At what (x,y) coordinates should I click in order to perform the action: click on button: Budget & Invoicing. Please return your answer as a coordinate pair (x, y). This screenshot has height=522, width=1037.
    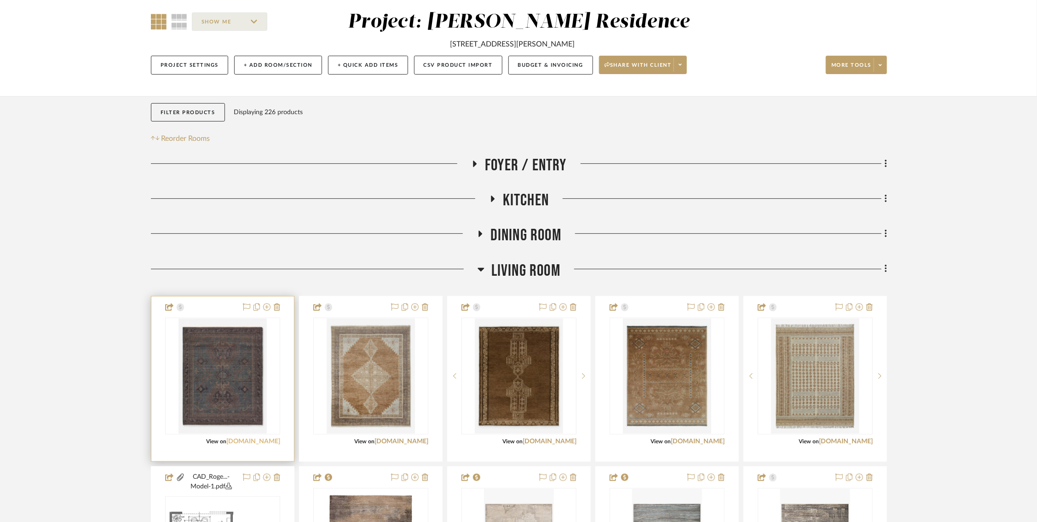
    Looking at the image, I should click on (551, 65).